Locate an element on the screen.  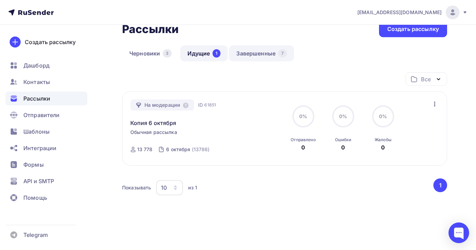
button: 10 is located at coordinates (170, 187).